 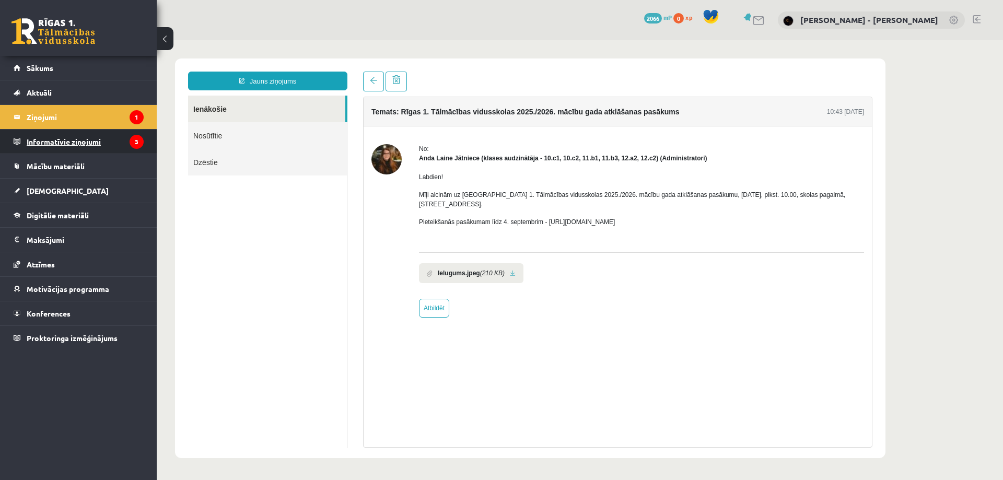 I want to click on a: Motivācijas programma, so click(x=78, y=289).